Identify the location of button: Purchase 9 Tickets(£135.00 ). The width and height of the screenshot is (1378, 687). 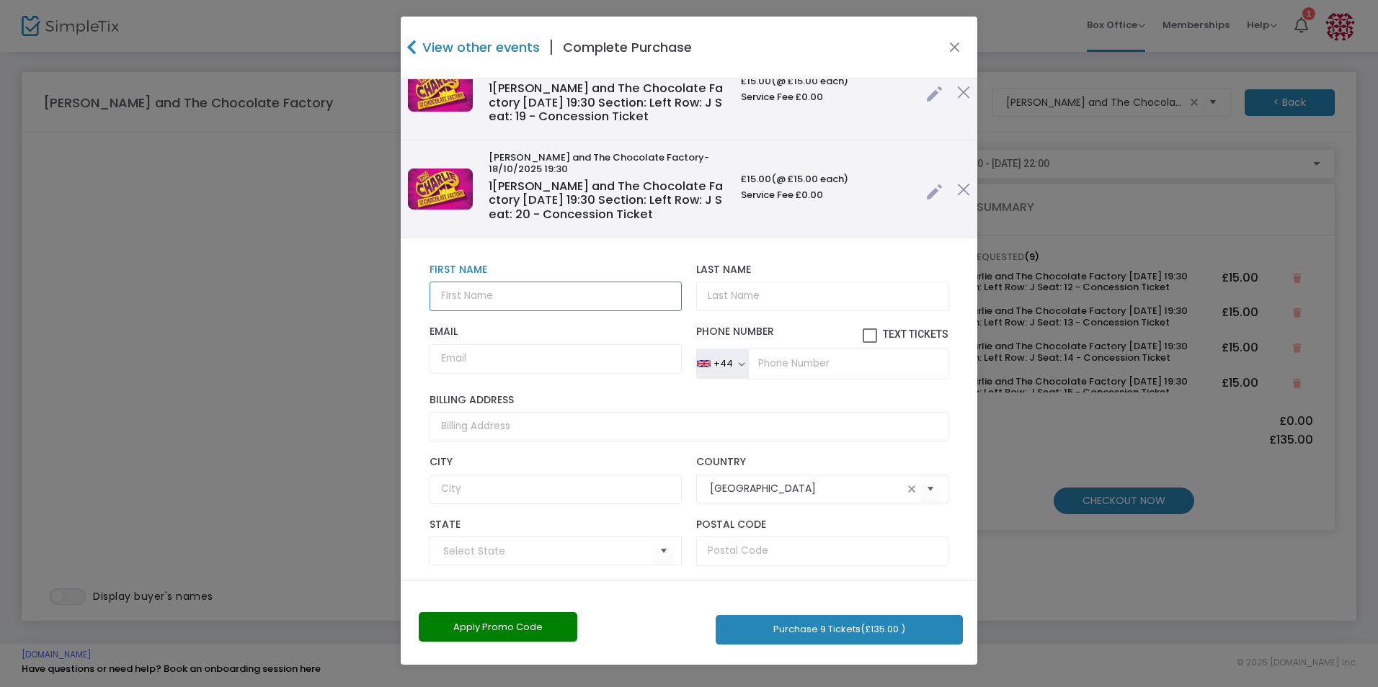
(839, 630).